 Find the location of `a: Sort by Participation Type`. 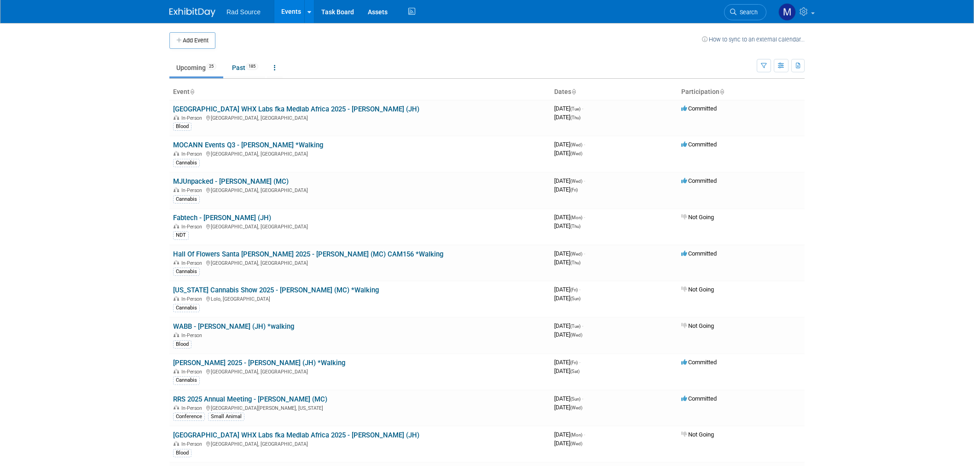

a: Sort by Participation Type is located at coordinates (722, 92).